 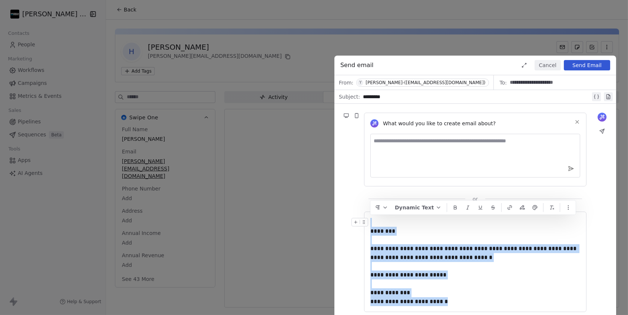 I want to click on button: Dynamic Text, so click(x=418, y=208).